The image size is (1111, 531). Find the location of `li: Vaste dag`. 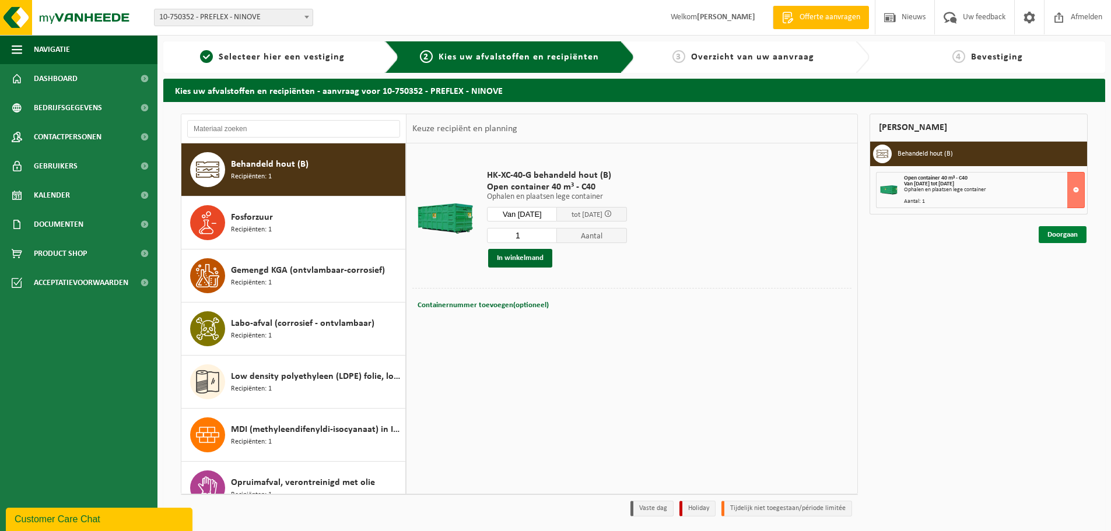

li: Vaste dag is located at coordinates (652, 508).